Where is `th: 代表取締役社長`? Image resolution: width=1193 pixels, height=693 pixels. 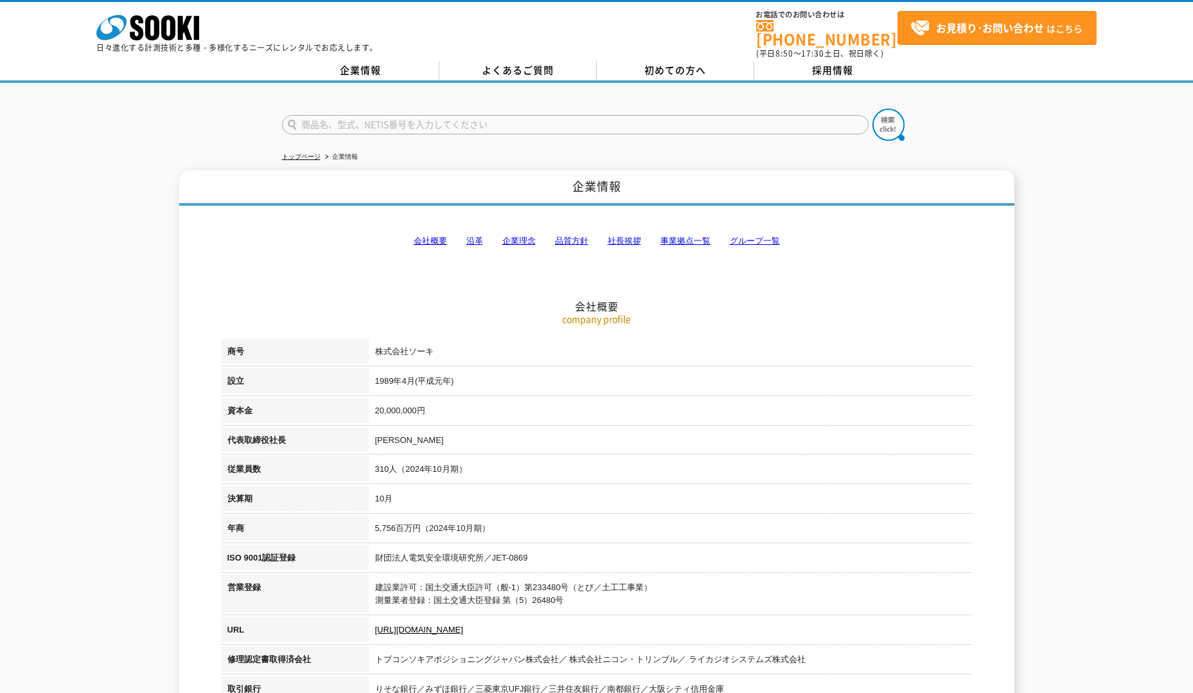
th: 代表取締役社長 is located at coordinates (295, 442).